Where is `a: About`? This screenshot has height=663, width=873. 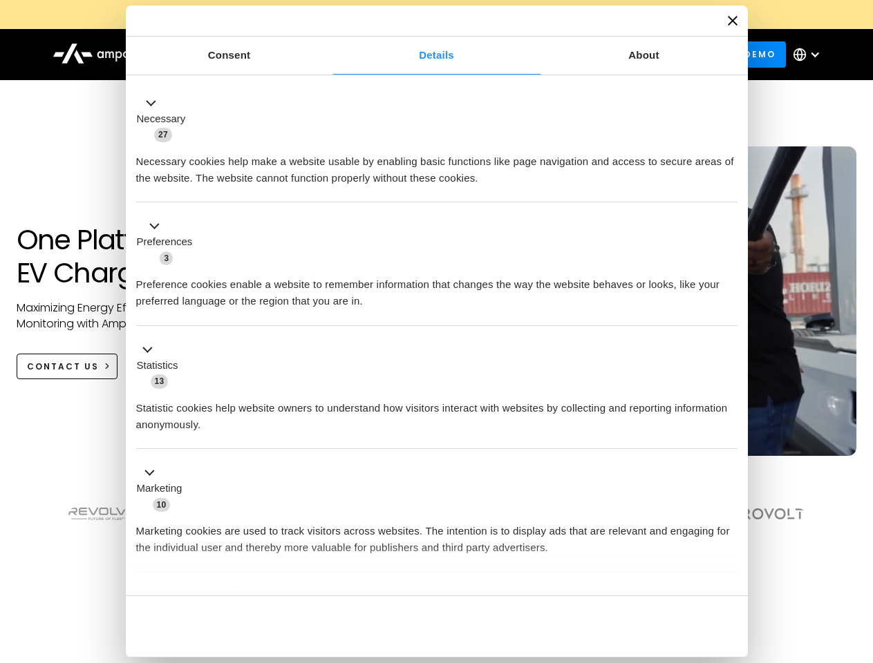 a: About is located at coordinates (644, 55).